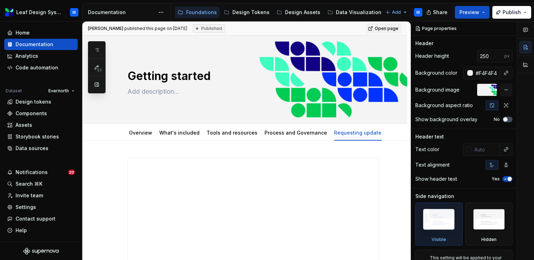 The height and width of the screenshot is (260, 534). What do you see at coordinates (37, 68) in the screenshot?
I see `div: Code automation` at bounding box center [37, 68].